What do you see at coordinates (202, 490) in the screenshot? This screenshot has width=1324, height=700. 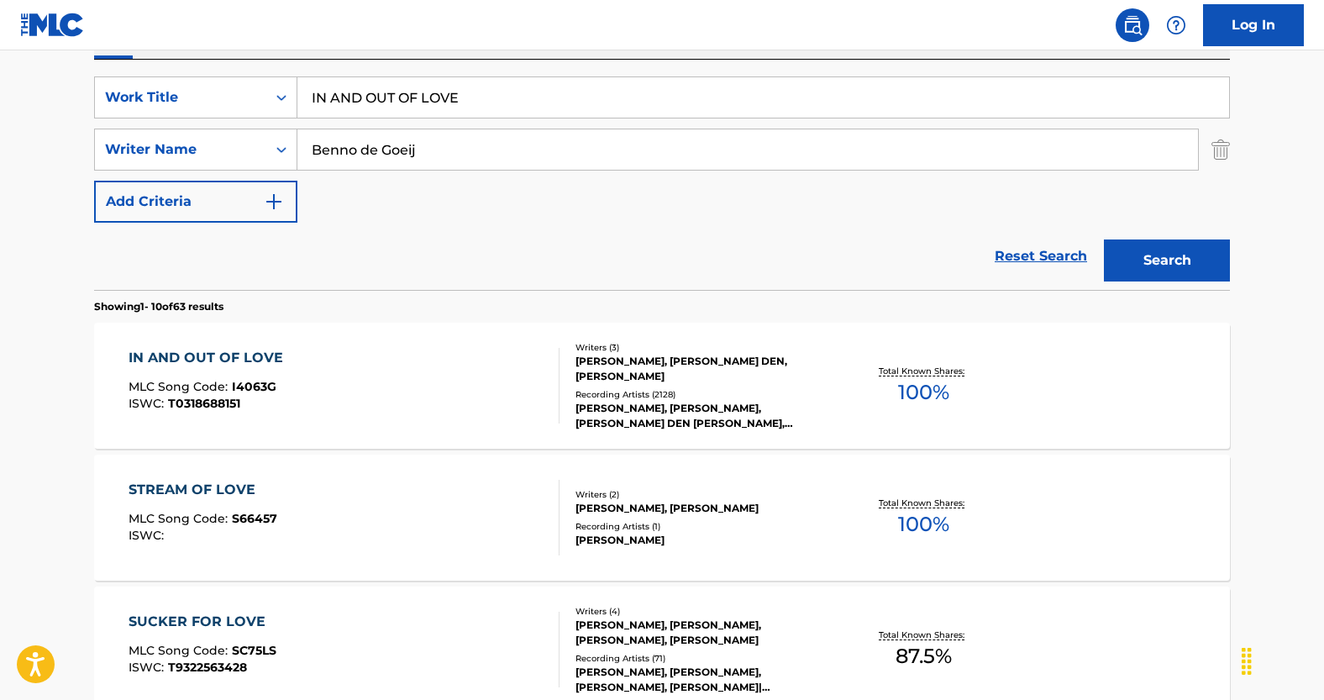 I see `div: STREAM OF LOVE` at bounding box center [202, 490].